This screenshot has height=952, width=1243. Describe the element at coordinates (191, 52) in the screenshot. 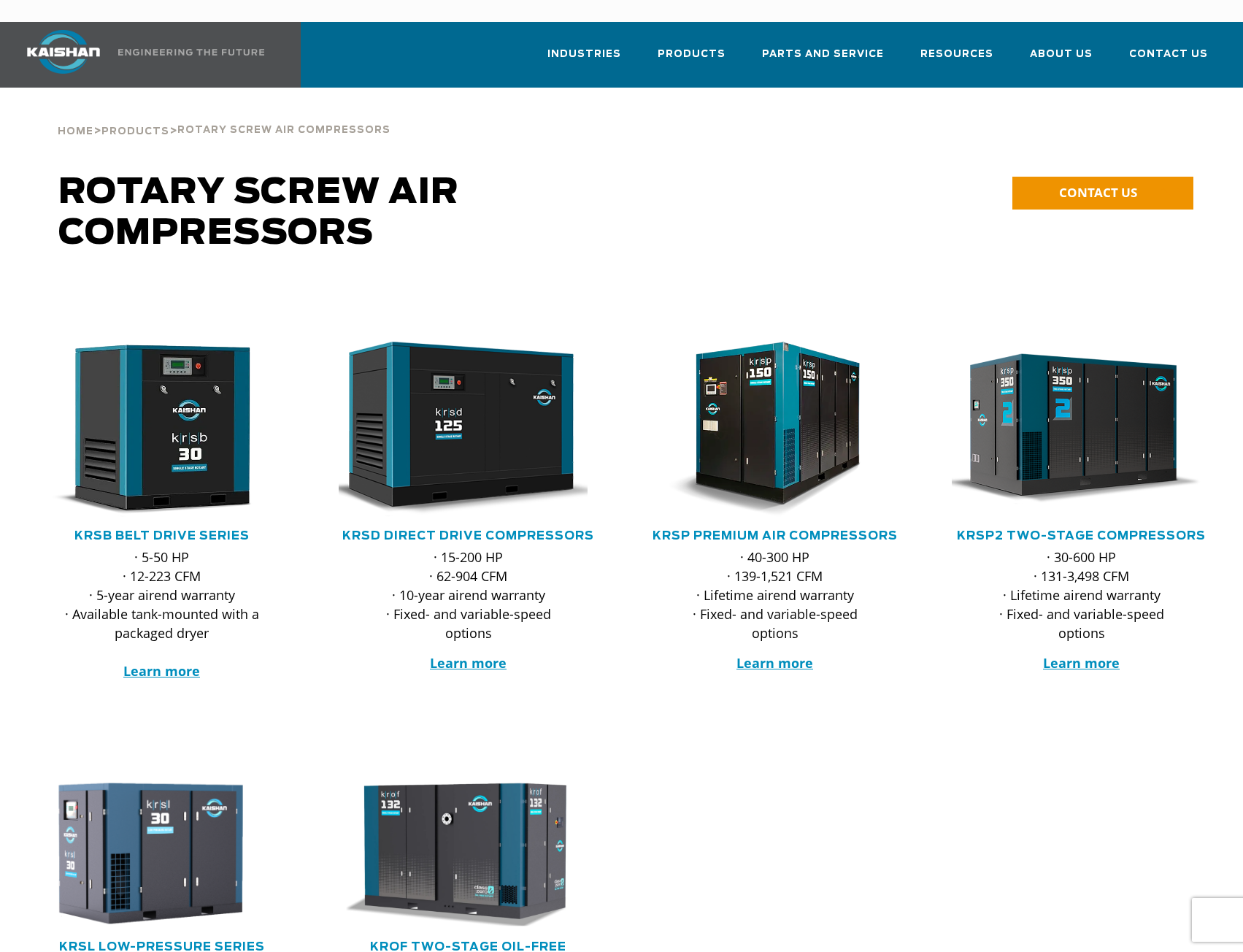

I see `img: Engineering the future` at that location.